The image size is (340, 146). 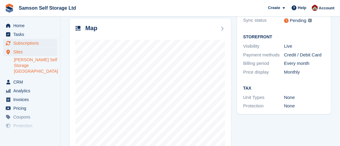 What do you see at coordinates (31, 91) in the screenshot?
I see `span: Analytics` at bounding box center [31, 91].